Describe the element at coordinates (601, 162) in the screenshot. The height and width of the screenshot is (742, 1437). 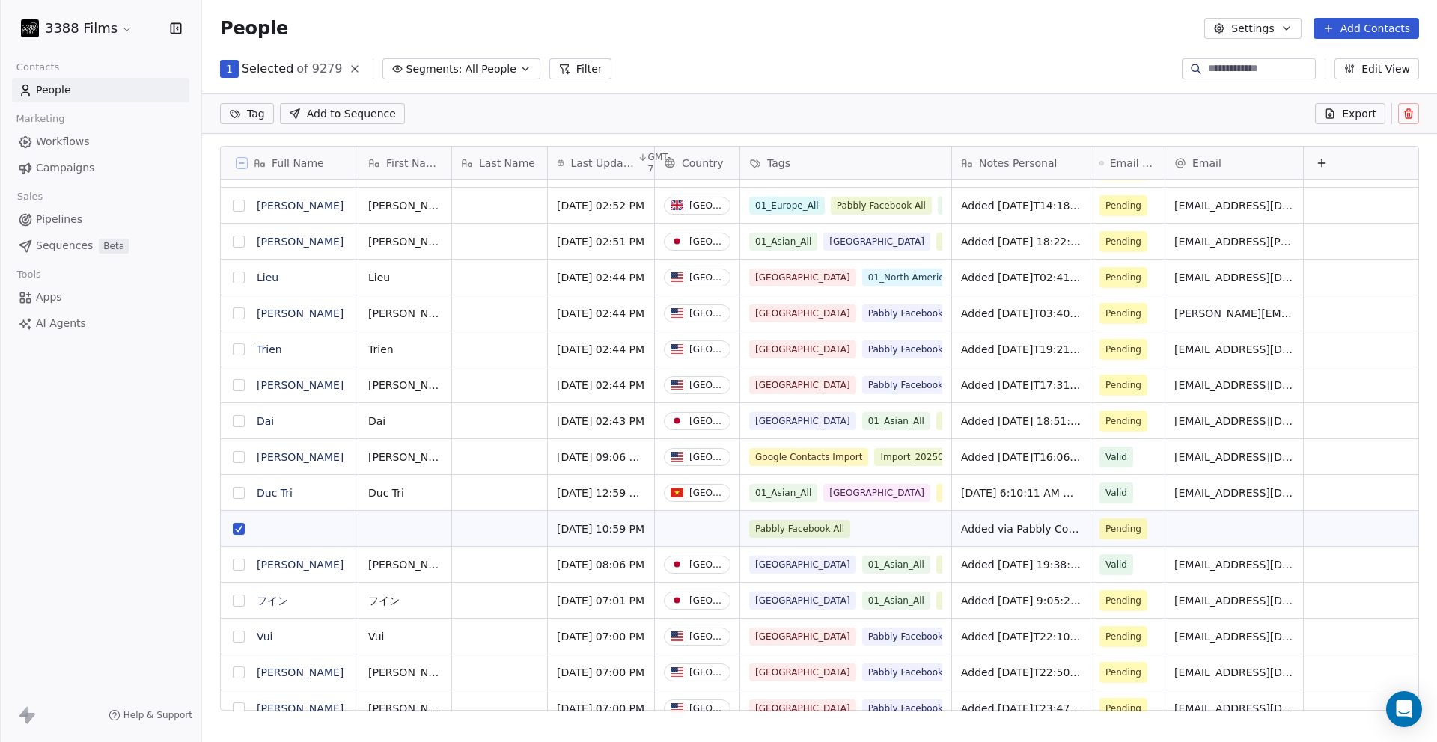
I see `div: Last Updated DateGMT-7` at that location.